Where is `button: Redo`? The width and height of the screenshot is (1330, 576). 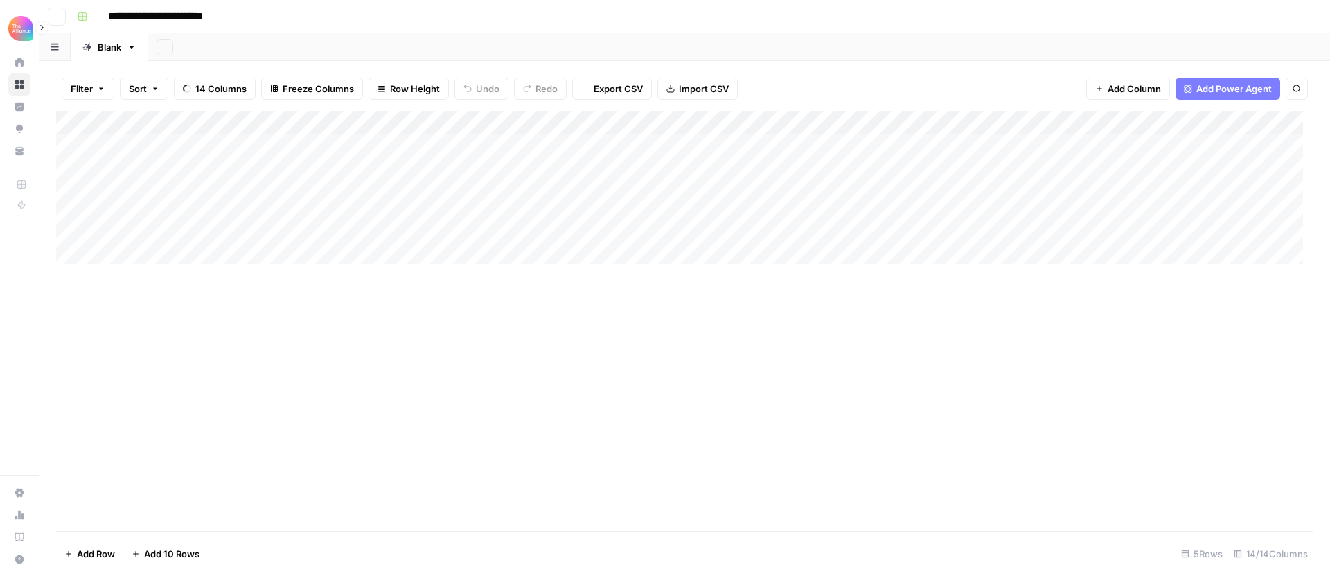
button: Redo is located at coordinates (540, 89).